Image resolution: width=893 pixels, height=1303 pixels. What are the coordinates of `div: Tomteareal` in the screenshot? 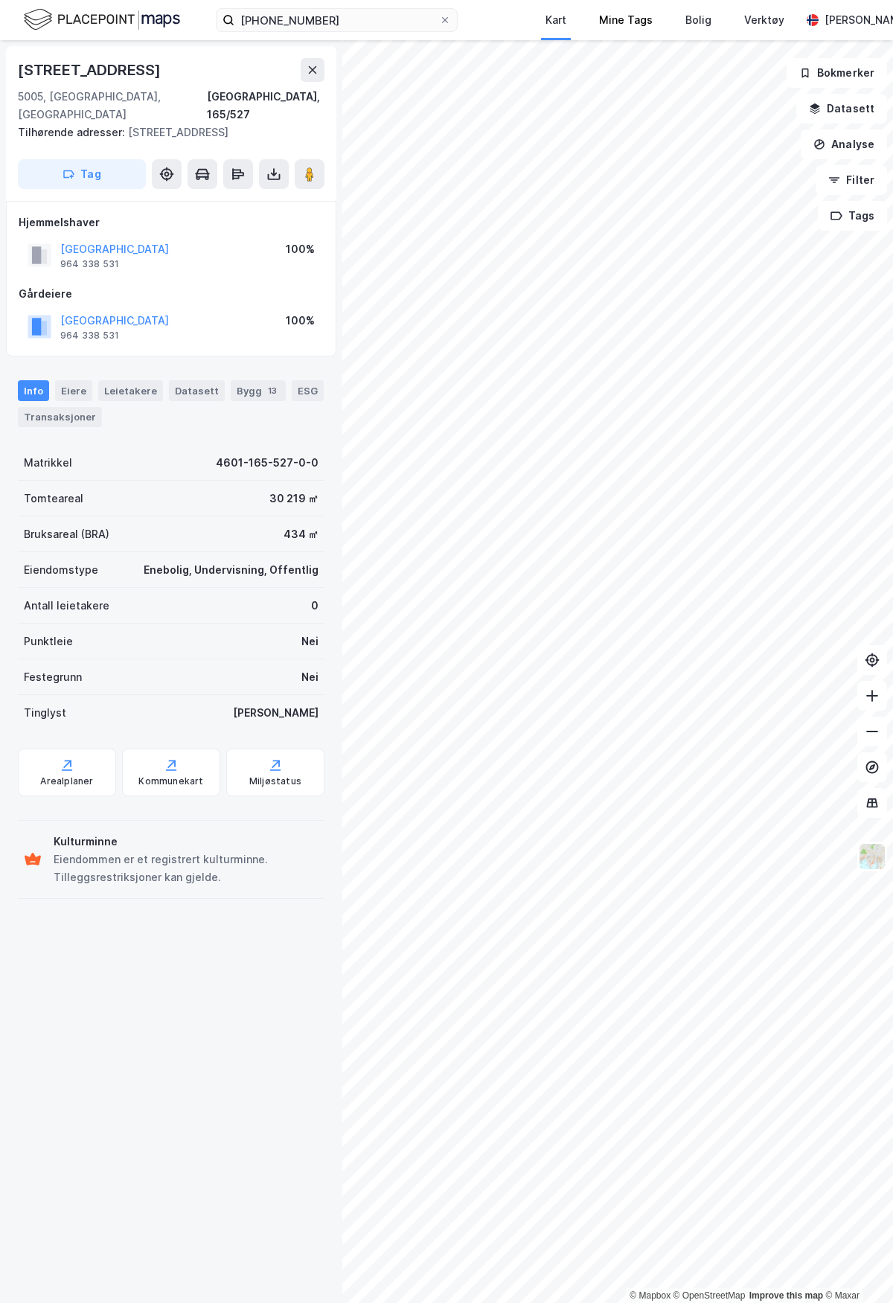 It's located at (54, 498).